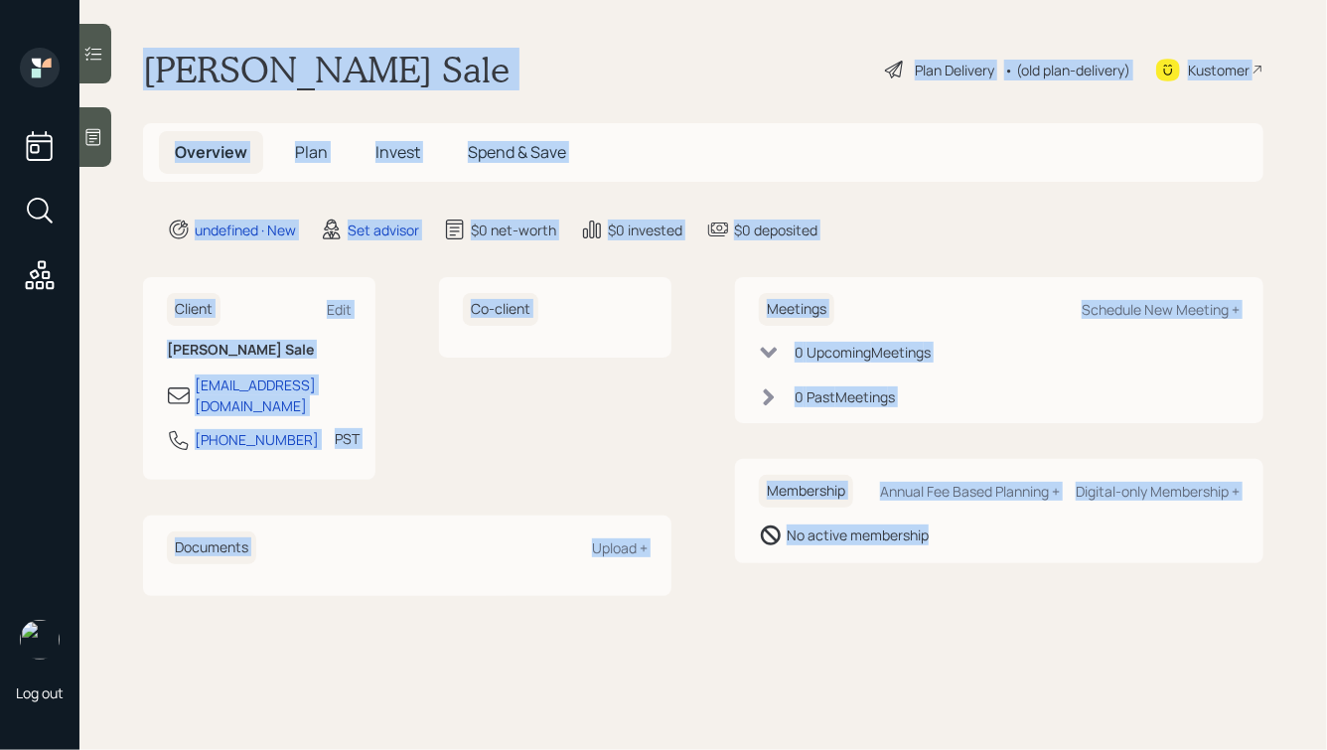 This screenshot has width=1327, height=750. Describe the element at coordinates (1160, 309) in the screenshot. I see `div: Schedule New Meeting +` at that location.